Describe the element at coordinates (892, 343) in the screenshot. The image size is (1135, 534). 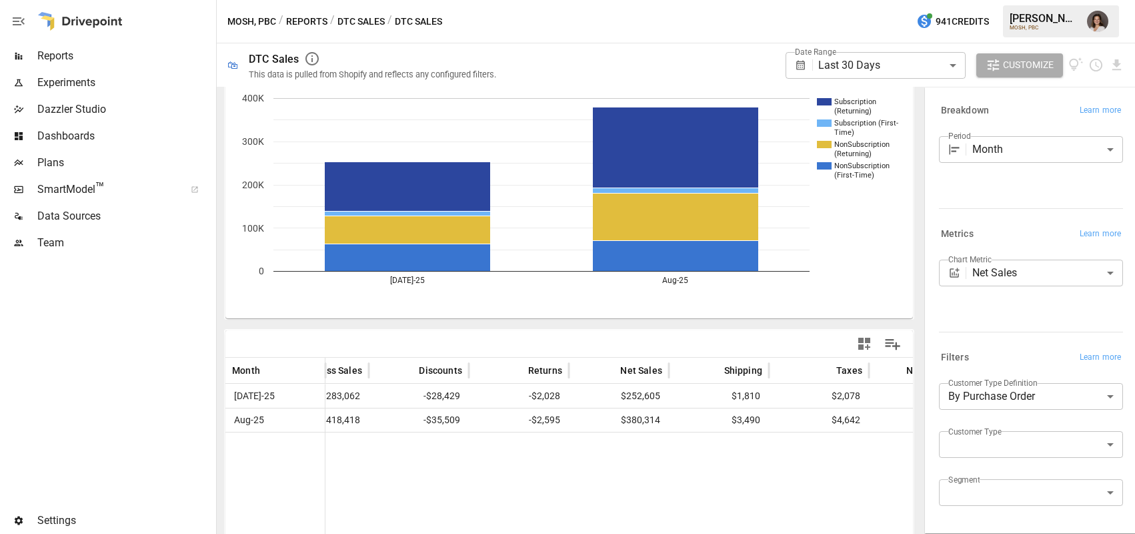
I see `button: Manage Columns` at that location.